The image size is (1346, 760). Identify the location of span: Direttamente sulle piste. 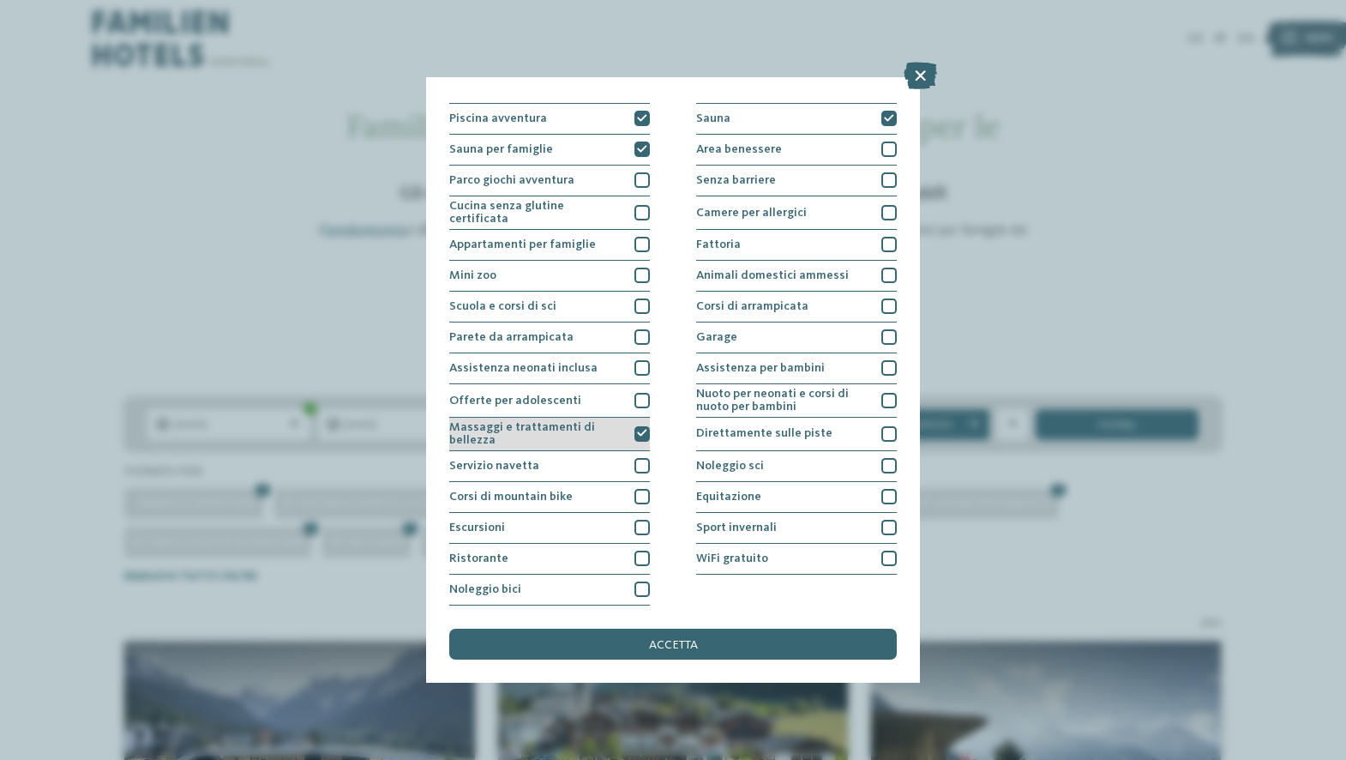
(764, 433).